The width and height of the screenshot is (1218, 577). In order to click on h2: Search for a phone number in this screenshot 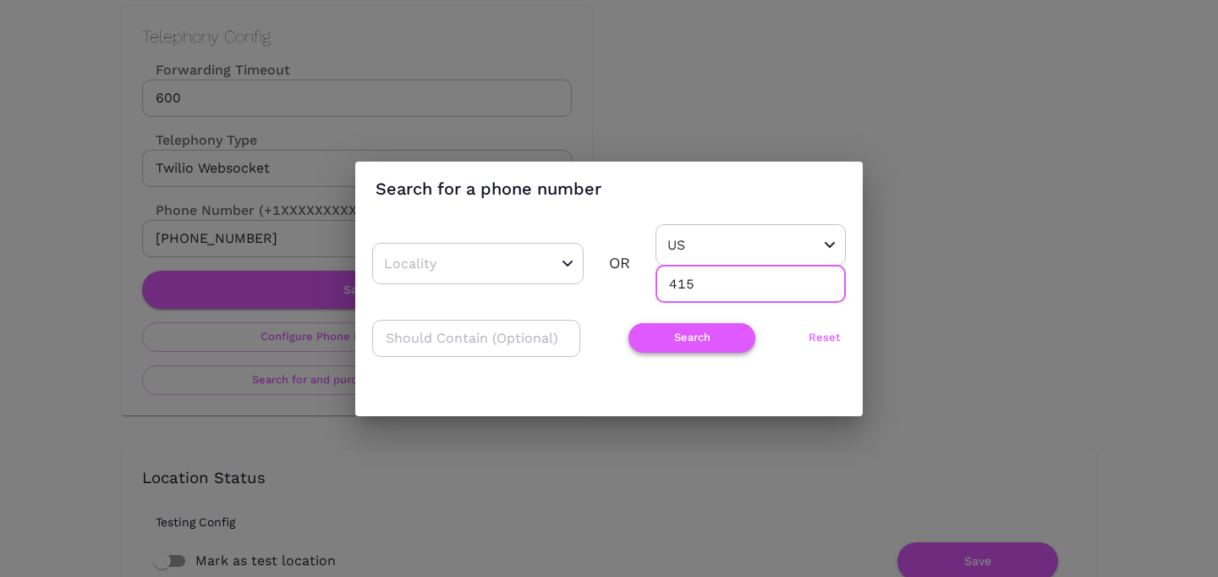, I will do `click(609, 189)`.